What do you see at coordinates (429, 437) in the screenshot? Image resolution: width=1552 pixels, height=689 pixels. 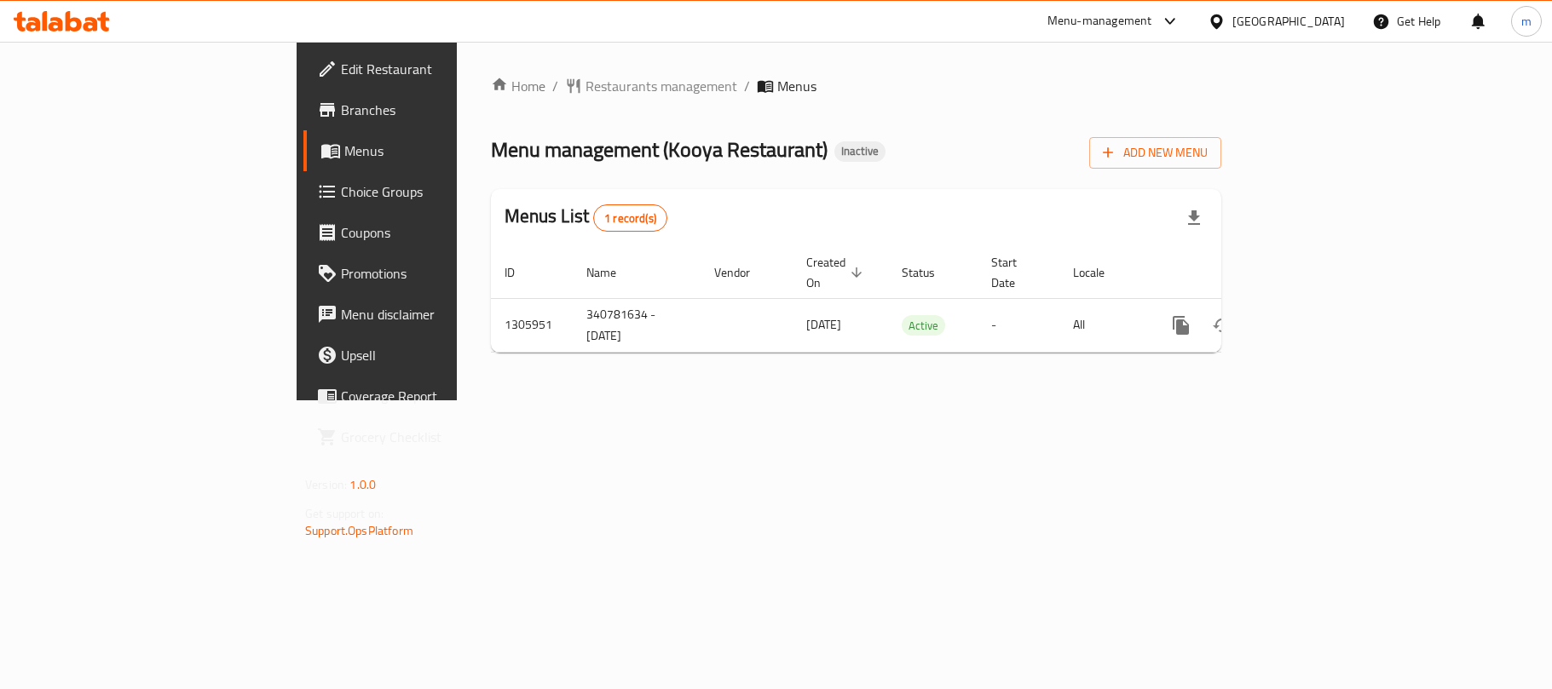 I see `a: Grocery Checklist` at bounding box center [429, 437].